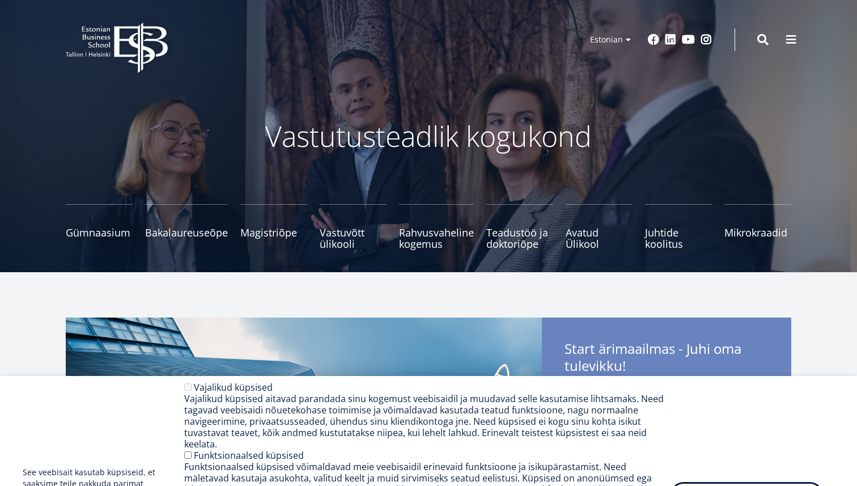 The image size is (857, 486). Describe the element at coordinates (437, 238) in the screenshot. I see `span: Rahvusvaheline kogemus` at that location.